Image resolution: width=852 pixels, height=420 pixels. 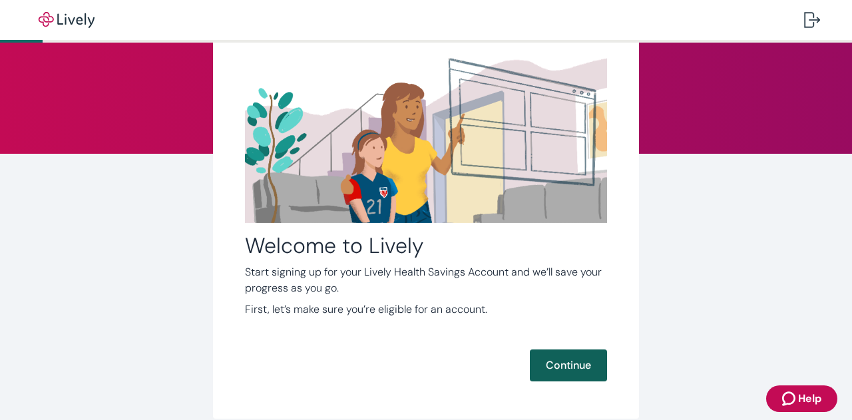 What do you see at coordinates (810, 399) in the screenshot?
I see `span: Help` at bounding box center [810, 399].